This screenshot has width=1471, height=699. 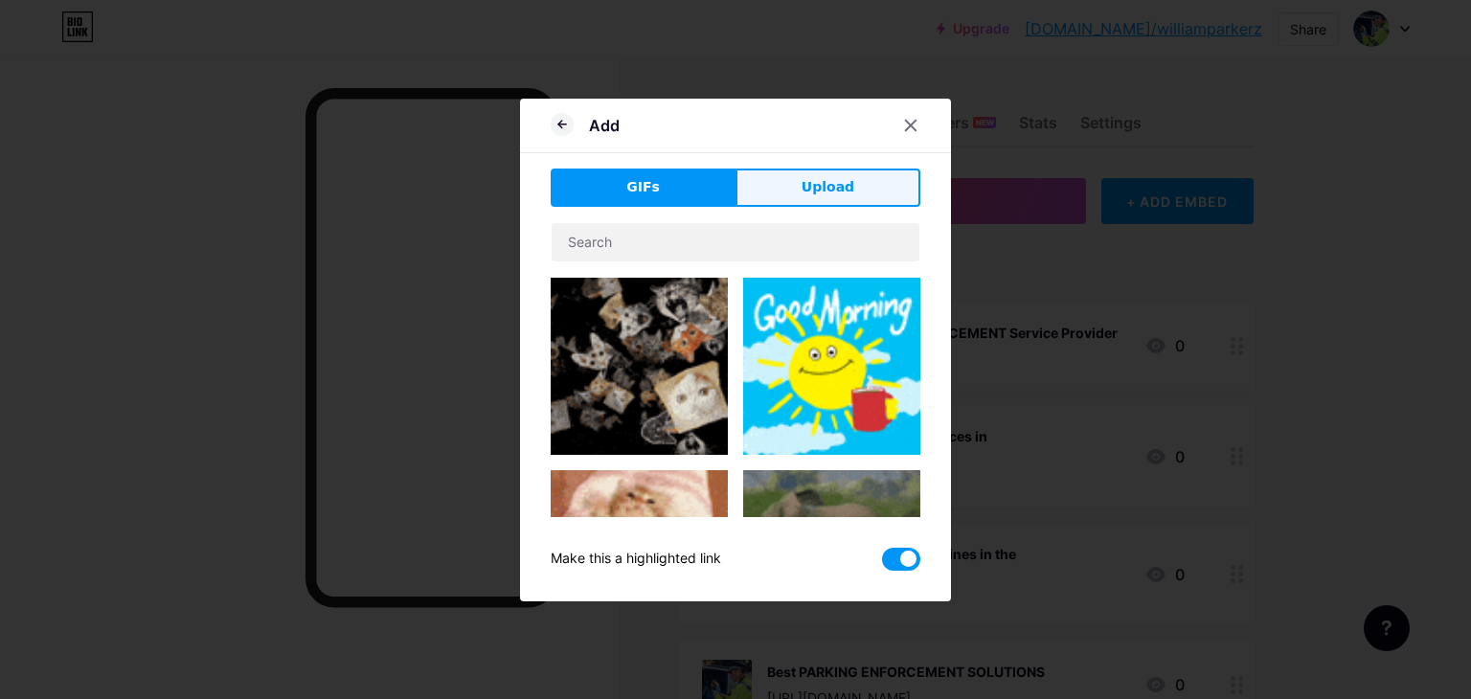 I want to click on button: GIFs, so click(x=643, y=188).